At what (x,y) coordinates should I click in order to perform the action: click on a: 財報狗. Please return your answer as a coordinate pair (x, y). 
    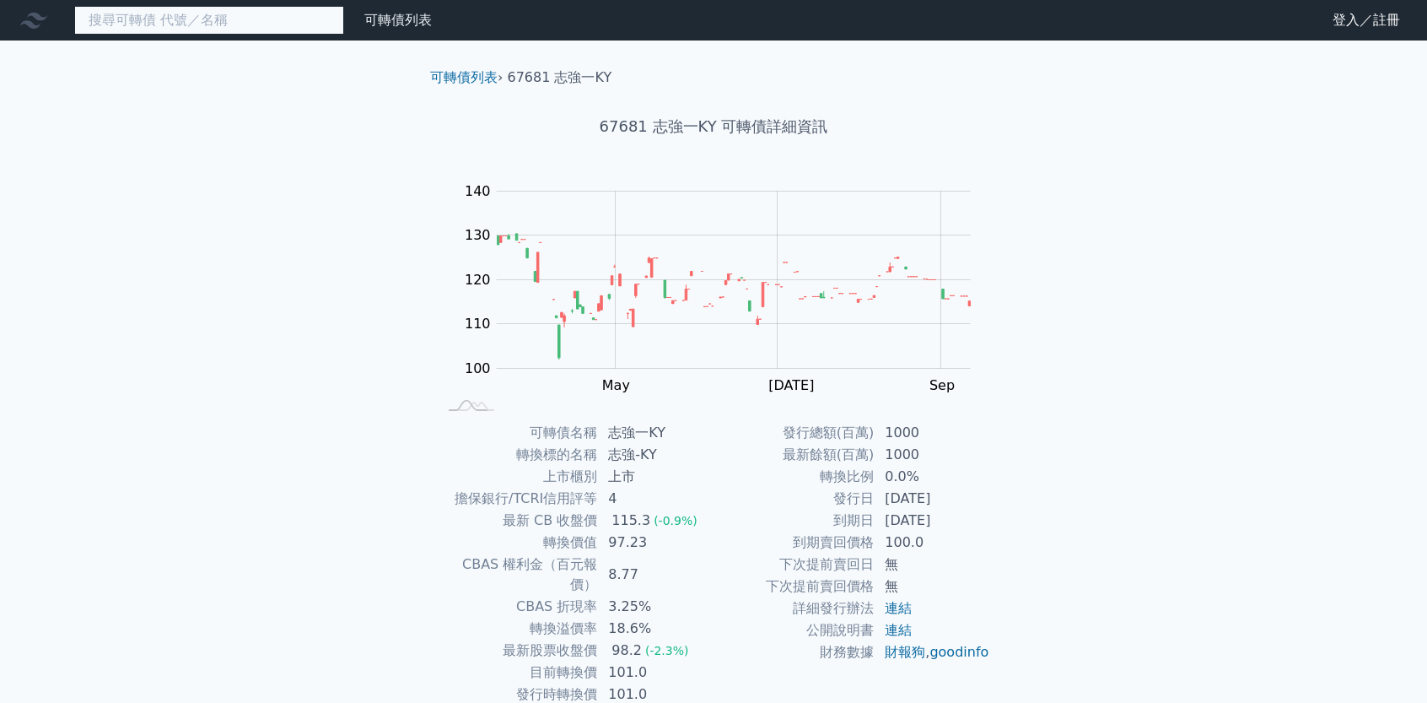
    Looking at the image, I should click on (905, 651).